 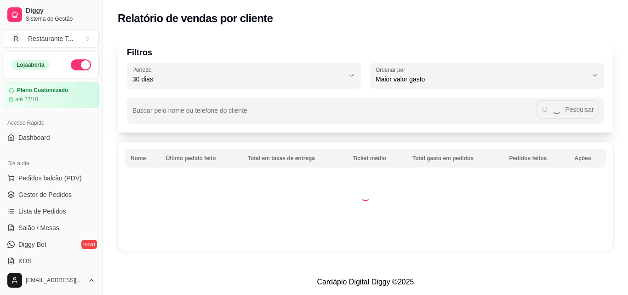 I want to click on a: Gestor de Pedidos, so click(x=51, y=194).